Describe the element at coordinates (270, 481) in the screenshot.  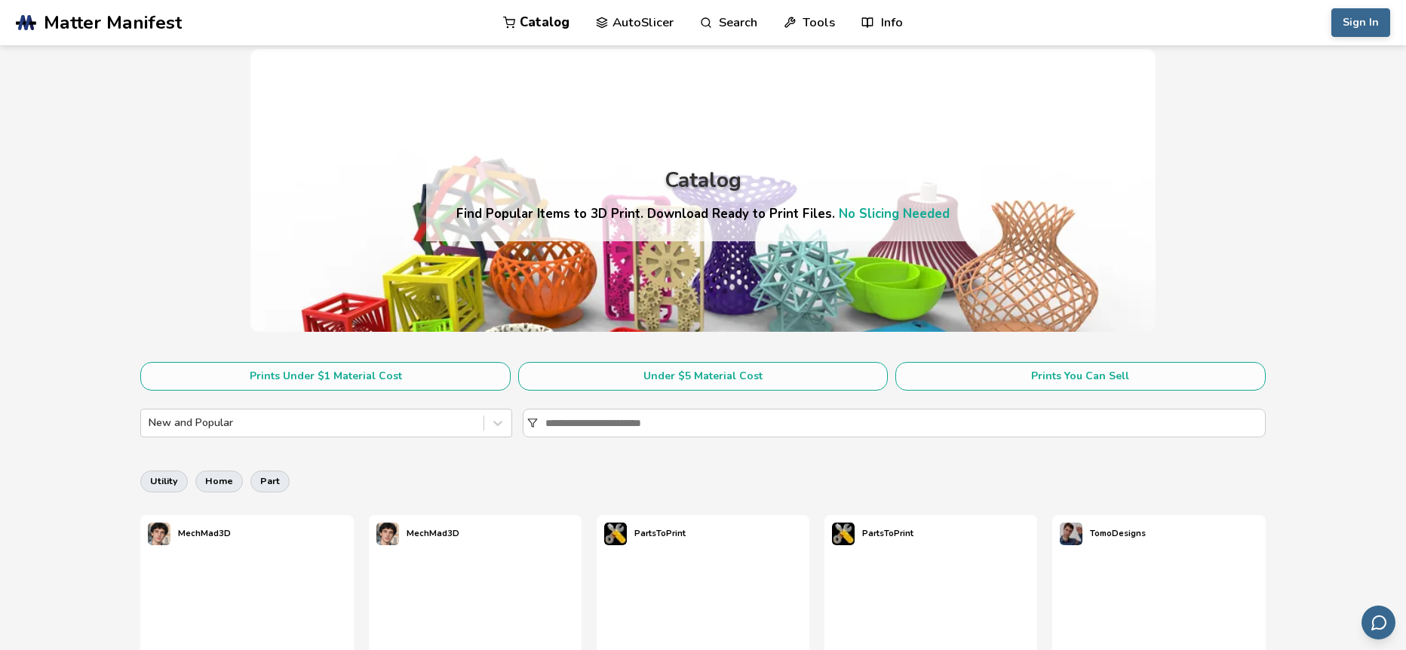
I see `button: part` at that location.